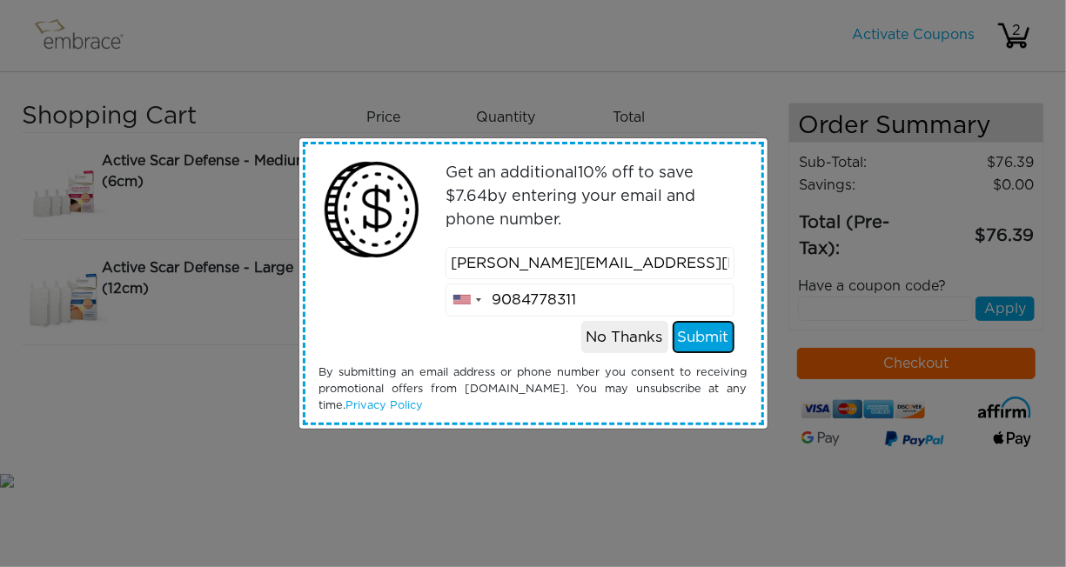 The height and width of the screenshot is (567, 1066). I want to click on div: By submitting an email address or phone number you consent to receiving promotional offers from [..., so click(533, 390).